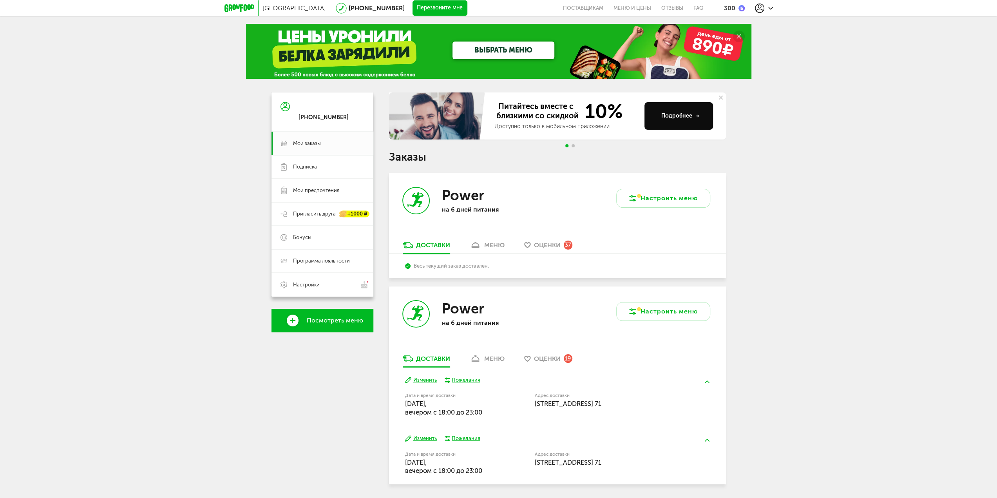 The height and width of the screenshot is (498, 997). I want to click on span: Бонусы, so click(302, 237).